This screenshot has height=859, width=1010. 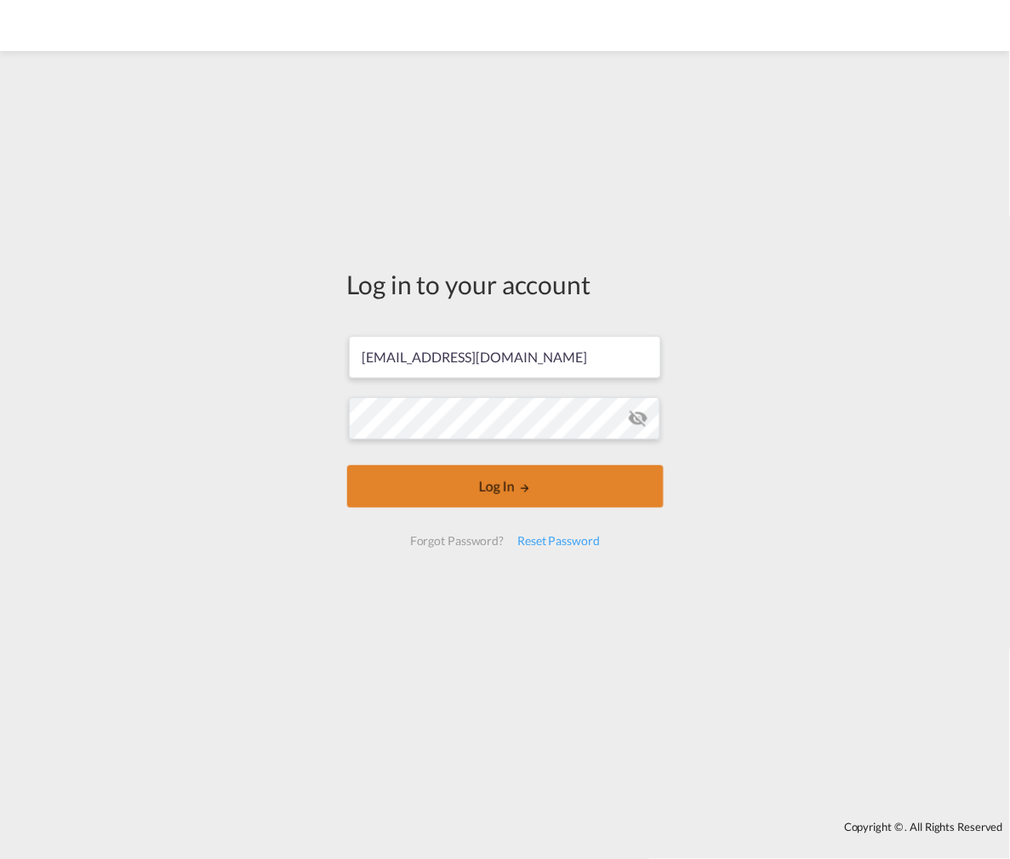 What do you see at coordinates (505, 487) in the screenshot?
I see `button: LOGIN` at bounding box center [505, 487].